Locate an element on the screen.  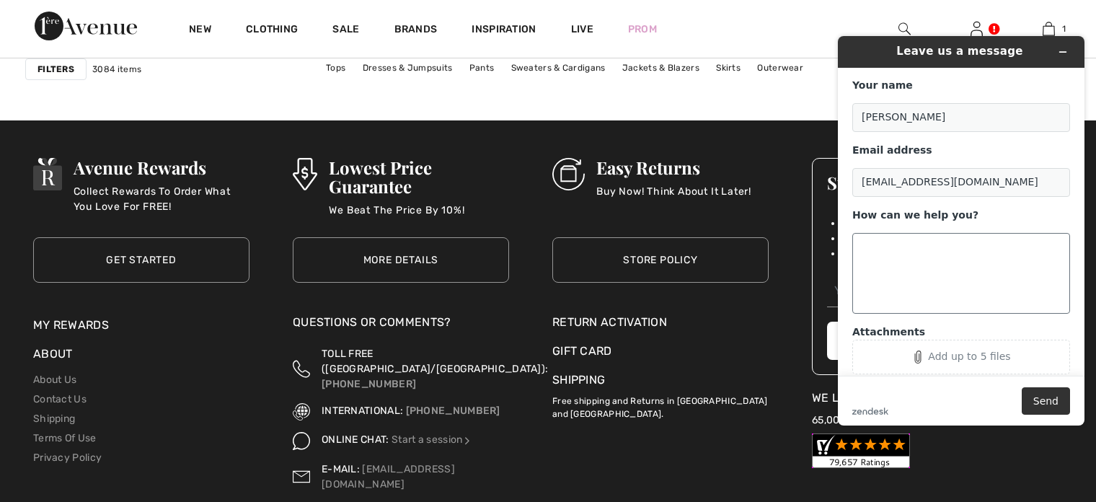
img: search the website is located at coordinates (905, 29).